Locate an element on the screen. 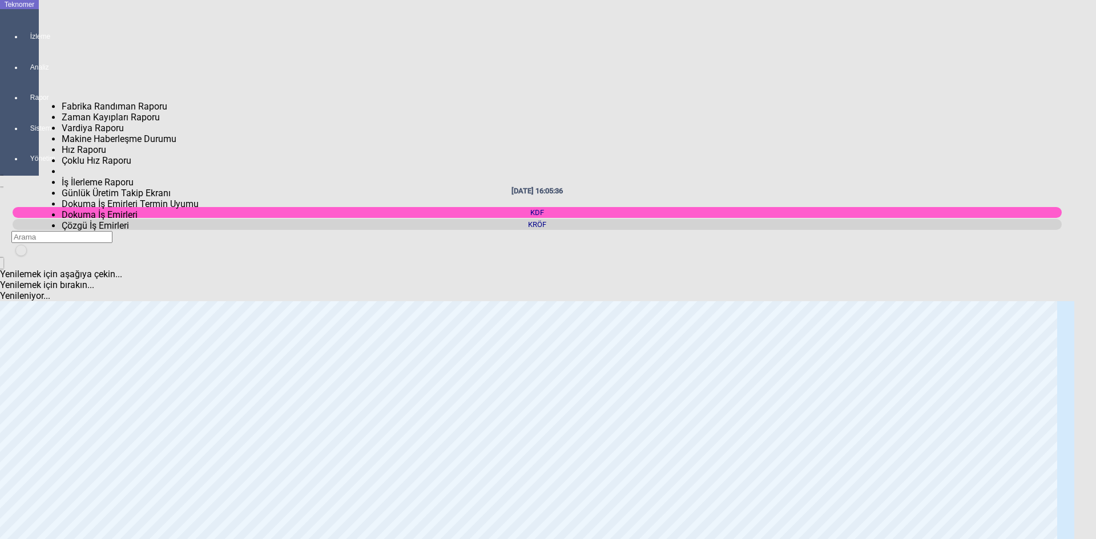  span: Çözgü İş Emirleri is located at coordinates (95, 225).